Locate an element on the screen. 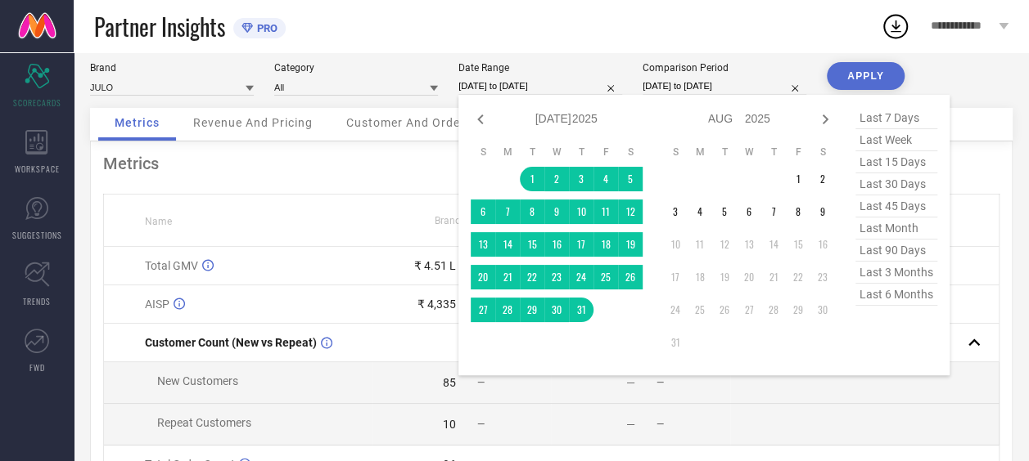  td: Sun Jul 06 2025 is located at coordinates (483, 212).